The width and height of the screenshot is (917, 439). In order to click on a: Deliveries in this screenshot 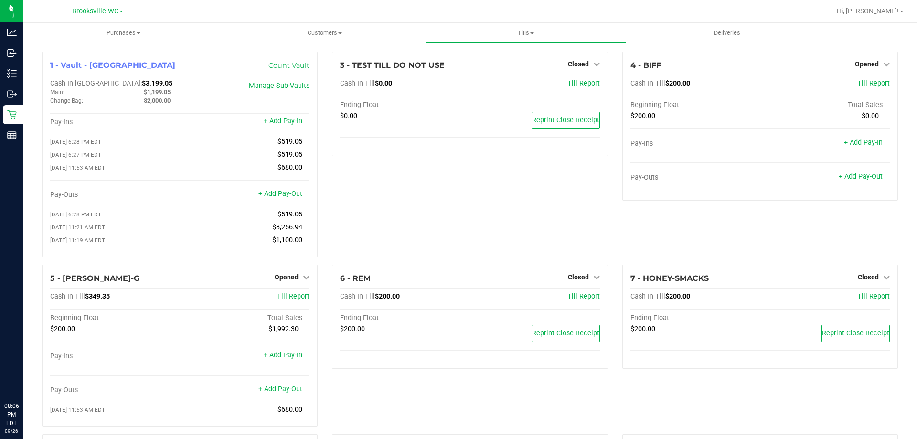, I will do `click(727, 33)`.